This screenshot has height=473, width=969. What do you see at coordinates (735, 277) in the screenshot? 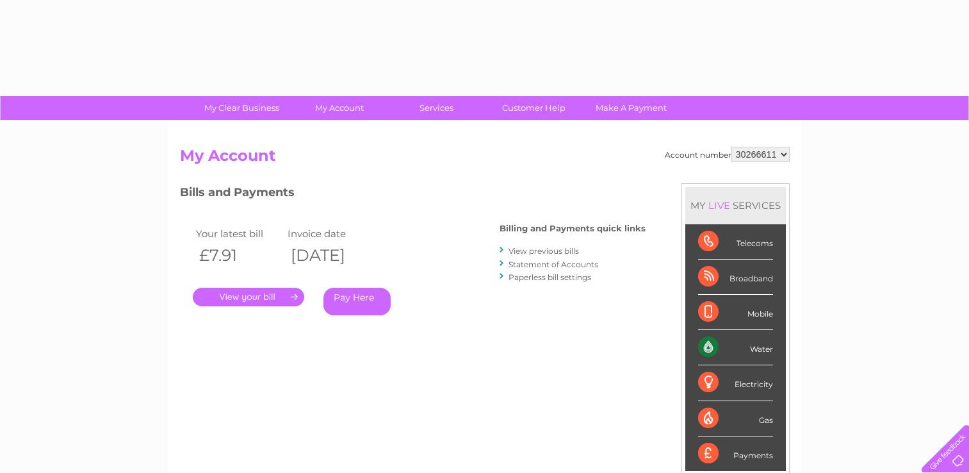
I see `div: Broadband` at bounding box center [735, 277].